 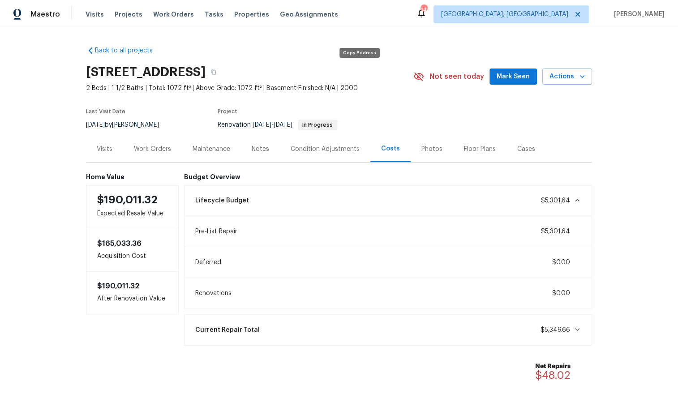 What do you see at coordinates (555, 330) in the screenshot?
I see `span: $5,349.66` at bounding box center [555, 330].